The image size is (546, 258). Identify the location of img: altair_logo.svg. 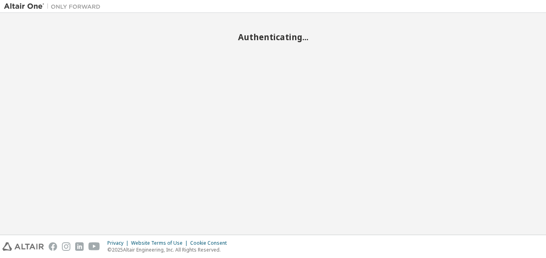
(23, 246).